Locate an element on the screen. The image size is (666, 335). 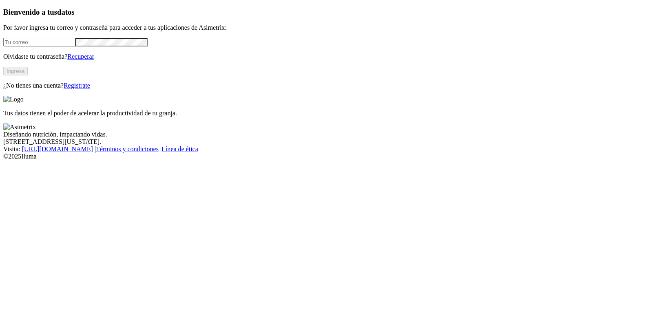
input: Tu correo is located at coordinates (39, 42).